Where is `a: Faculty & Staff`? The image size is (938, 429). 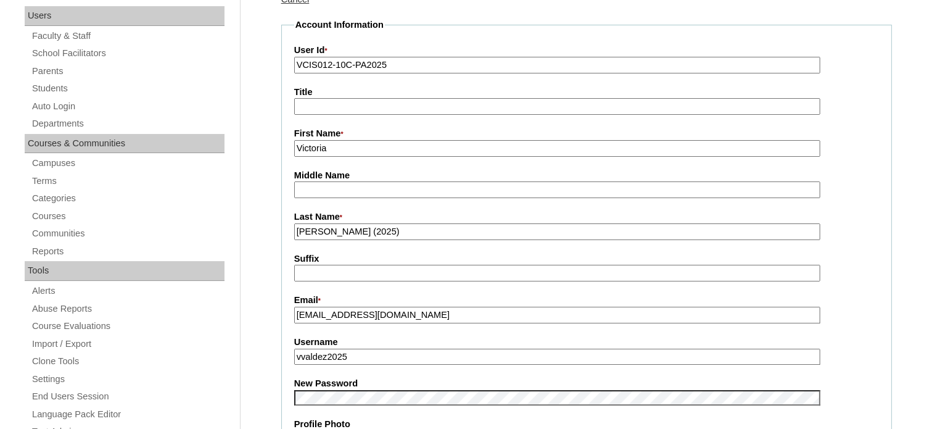
a: Faculty & Staff is located at coordinates (128, 36).